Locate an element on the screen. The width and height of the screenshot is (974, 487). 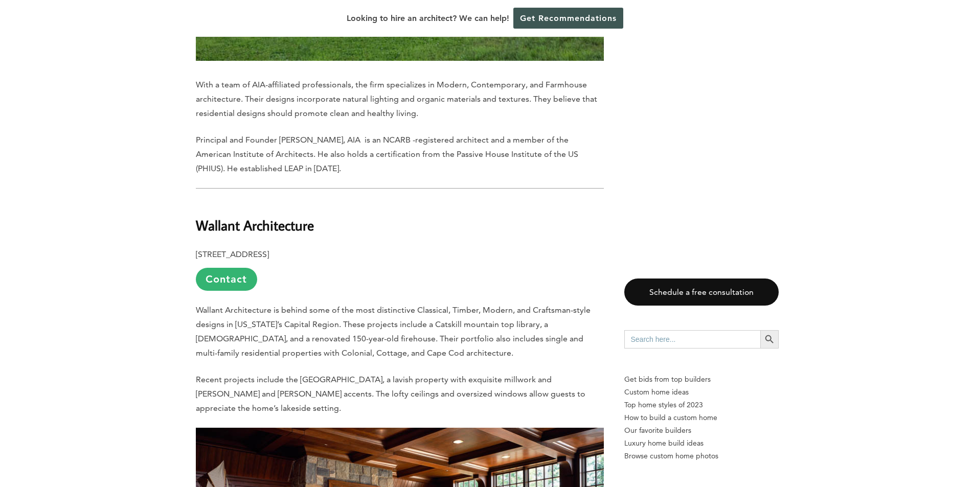
a: Our favorite builders is located at coordinates (701, 430).